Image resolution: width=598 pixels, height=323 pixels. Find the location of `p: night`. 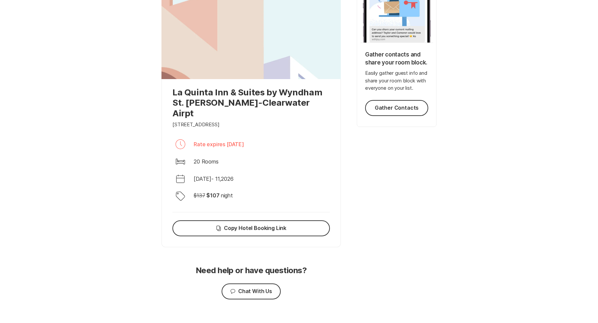

p: night is located at coordinates (227, 195).